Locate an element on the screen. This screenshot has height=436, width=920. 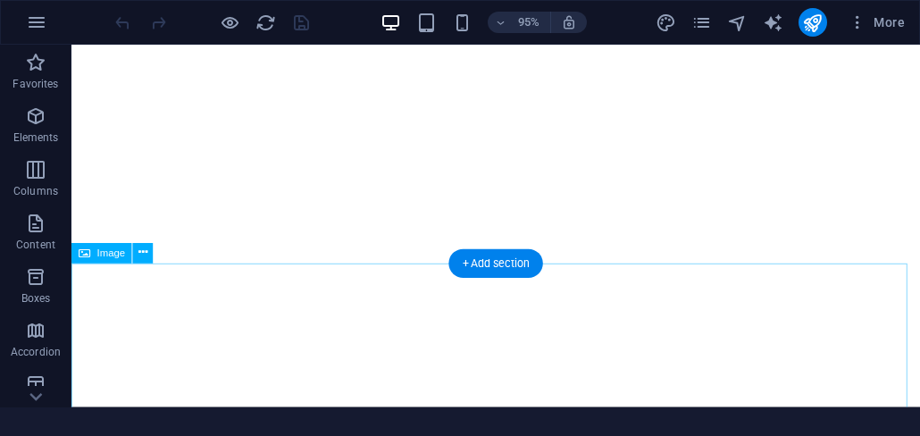
p: Columns is located at coordinates (36, 191).